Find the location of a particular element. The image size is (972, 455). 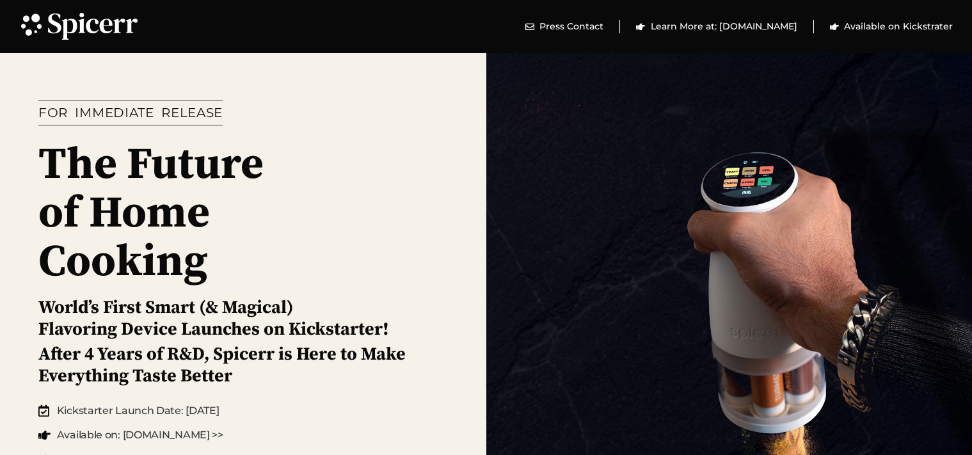

a: Available on Kickstrater is located at coordinates (891, 26).